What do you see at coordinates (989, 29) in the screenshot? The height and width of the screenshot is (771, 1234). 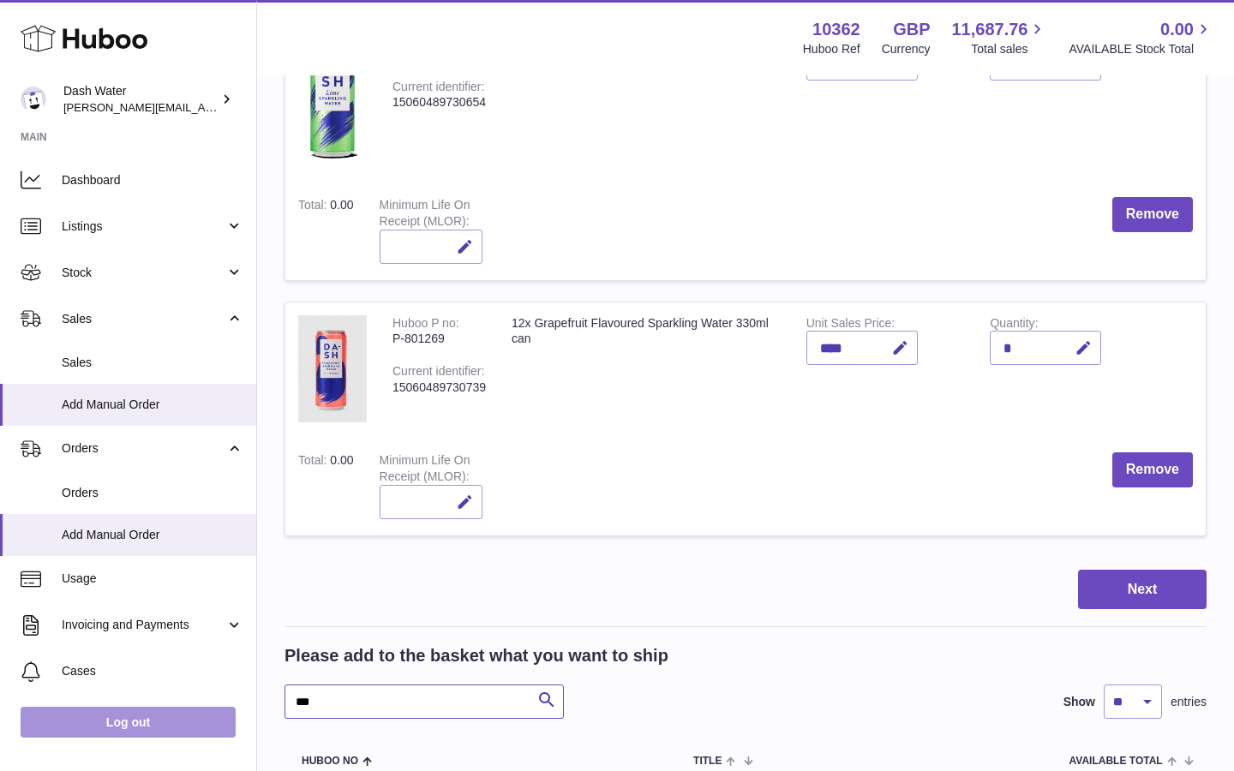 I see `span: 11,687.76` at bounding box center [989, 29].